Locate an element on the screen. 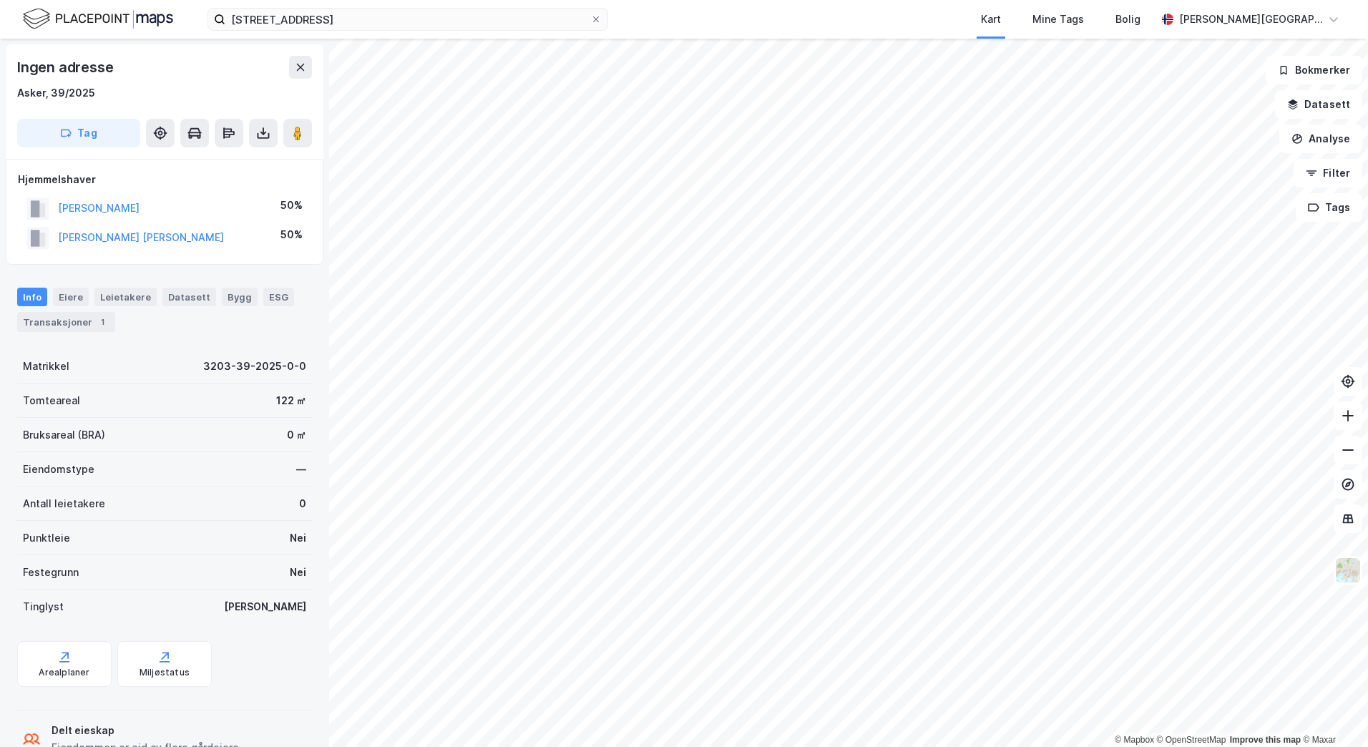 The height and width of the screenshot is (747, 1368). button: Datasett is located at coordinates (1318, 104).